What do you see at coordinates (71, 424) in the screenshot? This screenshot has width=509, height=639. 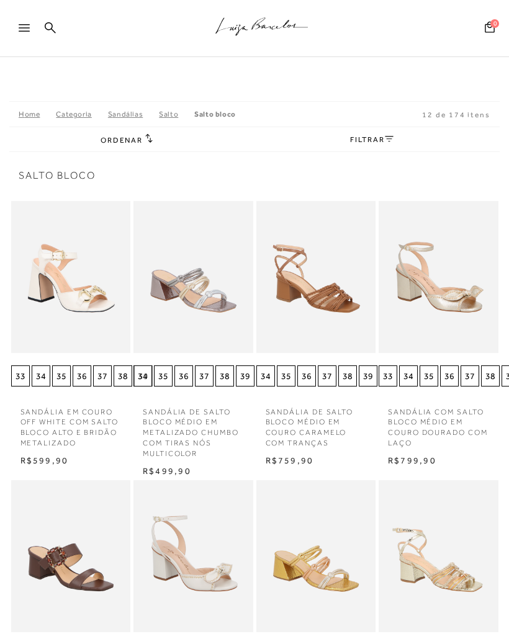 I see `p: SANDÁLIA EM COURO OFF WHITE COM SALTO BLOCO ALTO E BRIDÃO METALIZADO` at bounding box center [71, 424].